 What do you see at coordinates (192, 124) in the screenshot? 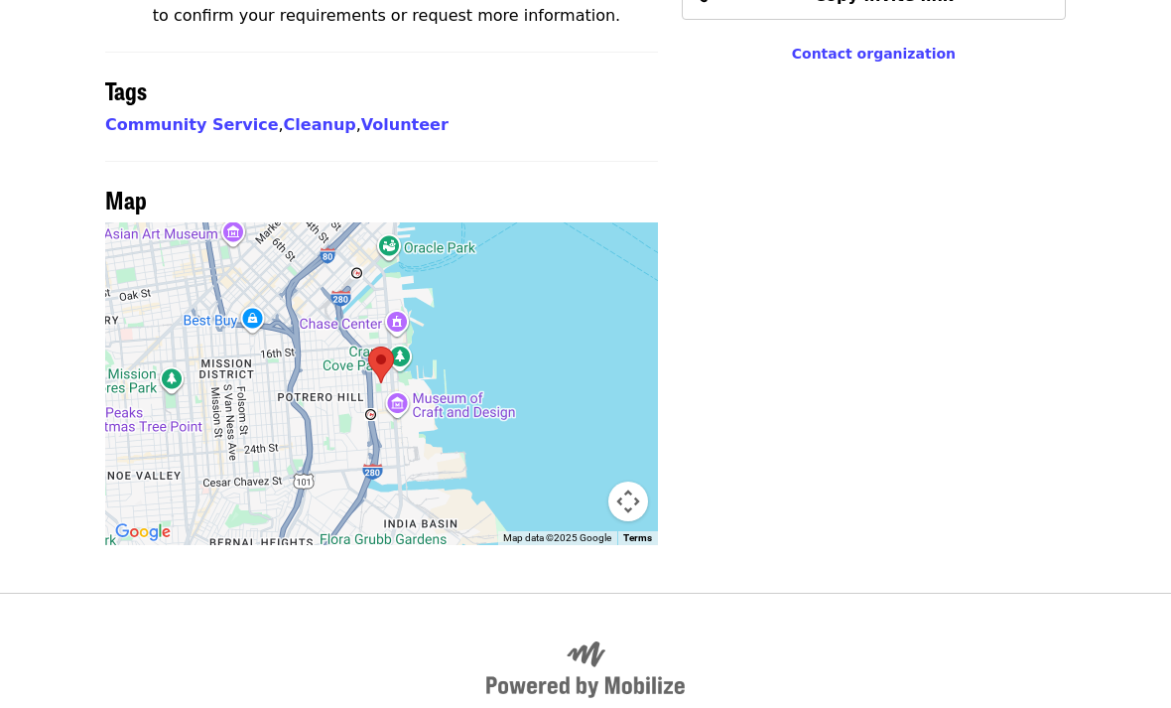
I see `a: Community Service` at bounding box center [192, 124].